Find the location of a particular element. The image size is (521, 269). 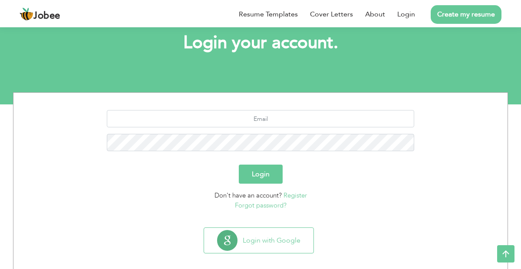

span: Jobee is located at coordinates (47, 16).